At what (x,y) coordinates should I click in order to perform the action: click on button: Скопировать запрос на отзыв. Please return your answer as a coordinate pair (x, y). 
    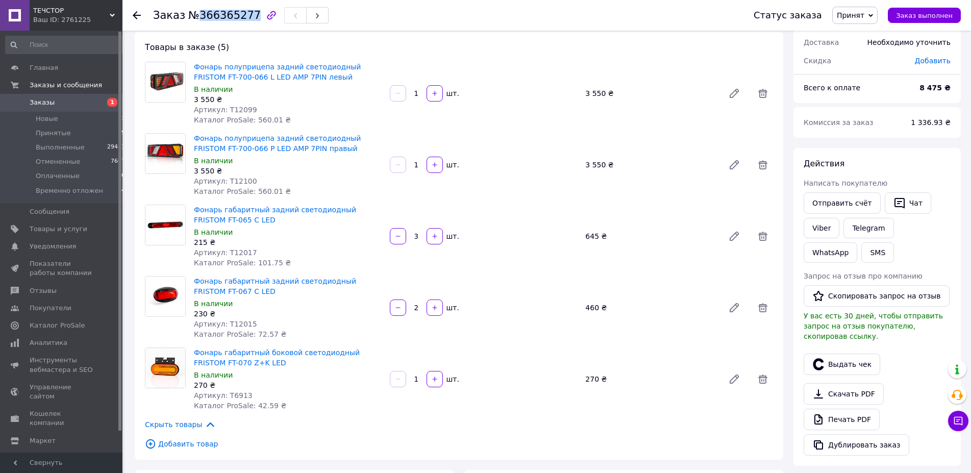
    Looking at the image, I should click on (877, 296).